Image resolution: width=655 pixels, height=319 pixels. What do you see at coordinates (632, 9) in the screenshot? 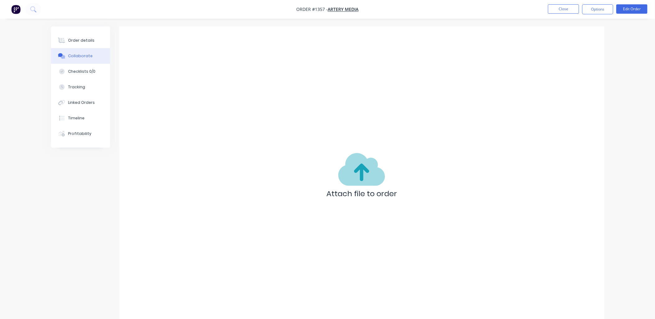
I see `button: Edit Order` at bounding box center [632, 9].